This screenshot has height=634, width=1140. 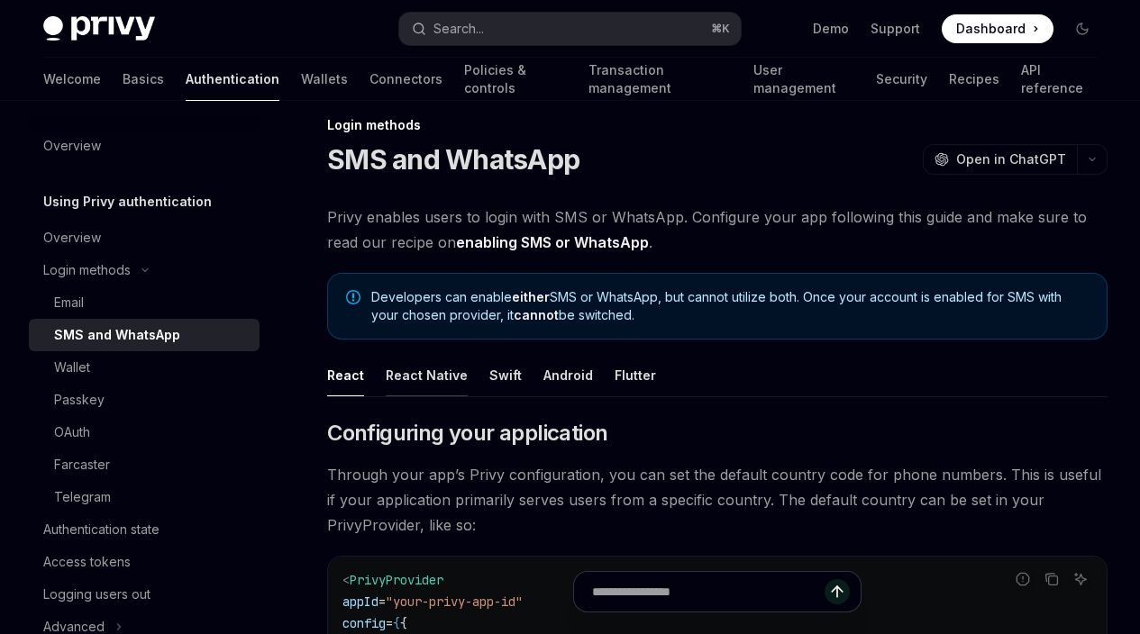 What do you see at coordinates (86, 562) in the screenshot?
I see `div: Access tokens` at bounding box center [86, 562].